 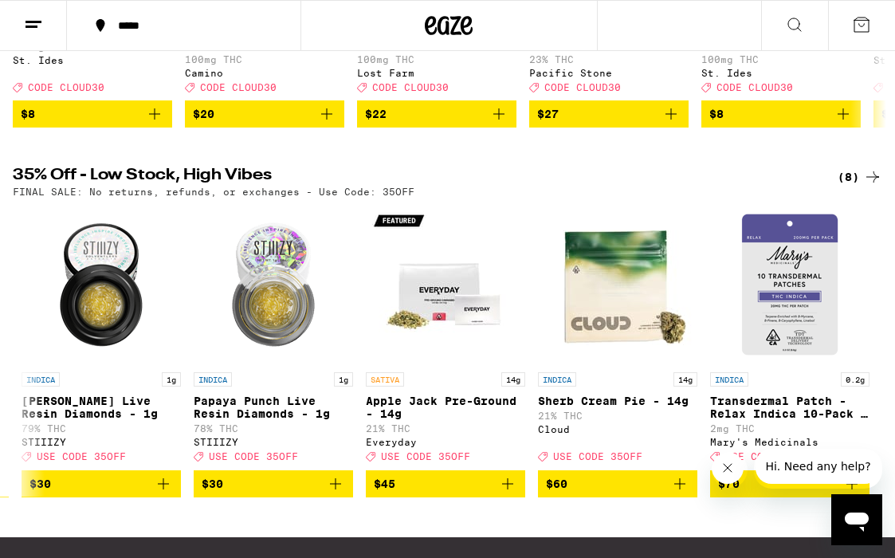 I want to click on p: Papaya Punch Live Resin Diamonds - 1g, so click(x=273, y=407).